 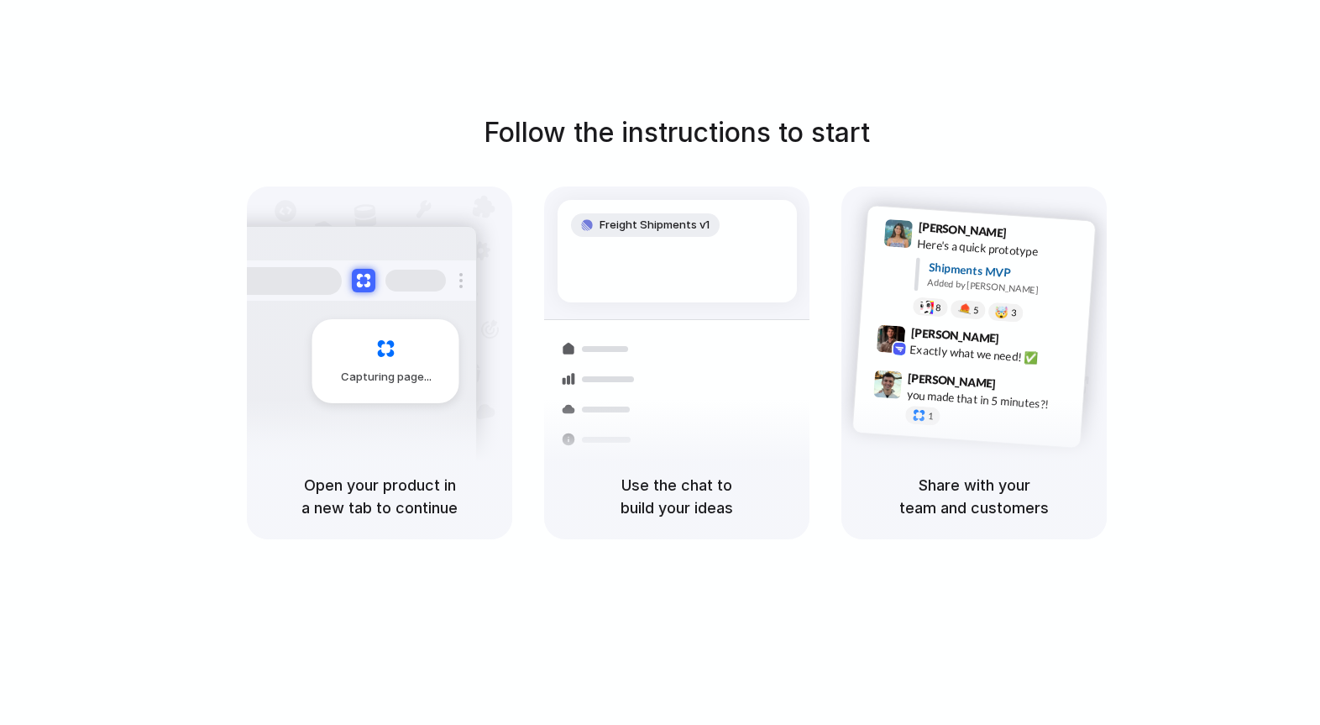 What do you see at coordinates (1021, 342) in the screenshot?
I see `span: 9:42 AM` at bounding box center [1021, 342].